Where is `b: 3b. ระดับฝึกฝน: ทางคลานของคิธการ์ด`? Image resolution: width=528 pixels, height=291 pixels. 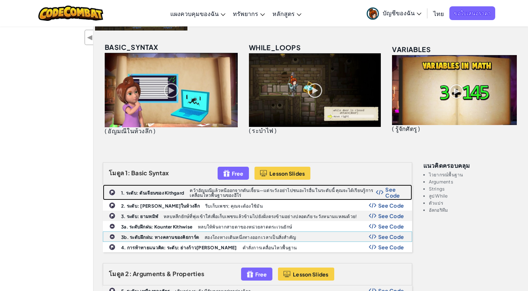
b: 3b. ระดับฝึกฝน: ทางคลานของคิธการ์ด is located at coordinates (160, 237).